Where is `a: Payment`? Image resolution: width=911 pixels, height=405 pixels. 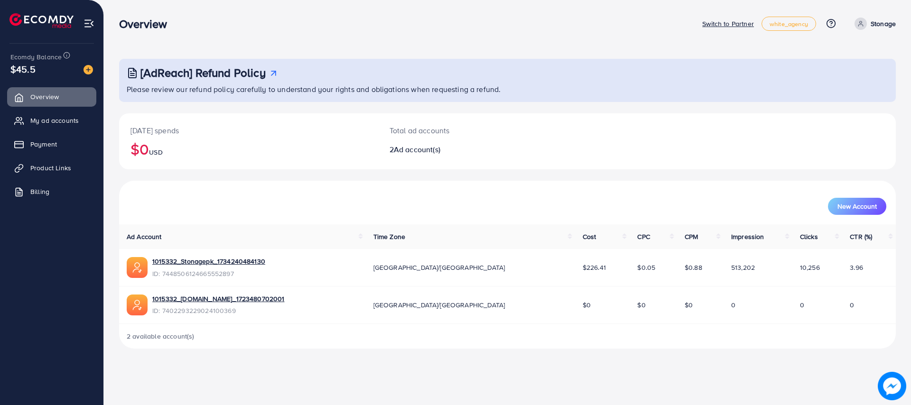 a: Payment is located at coordinates (52, 144).